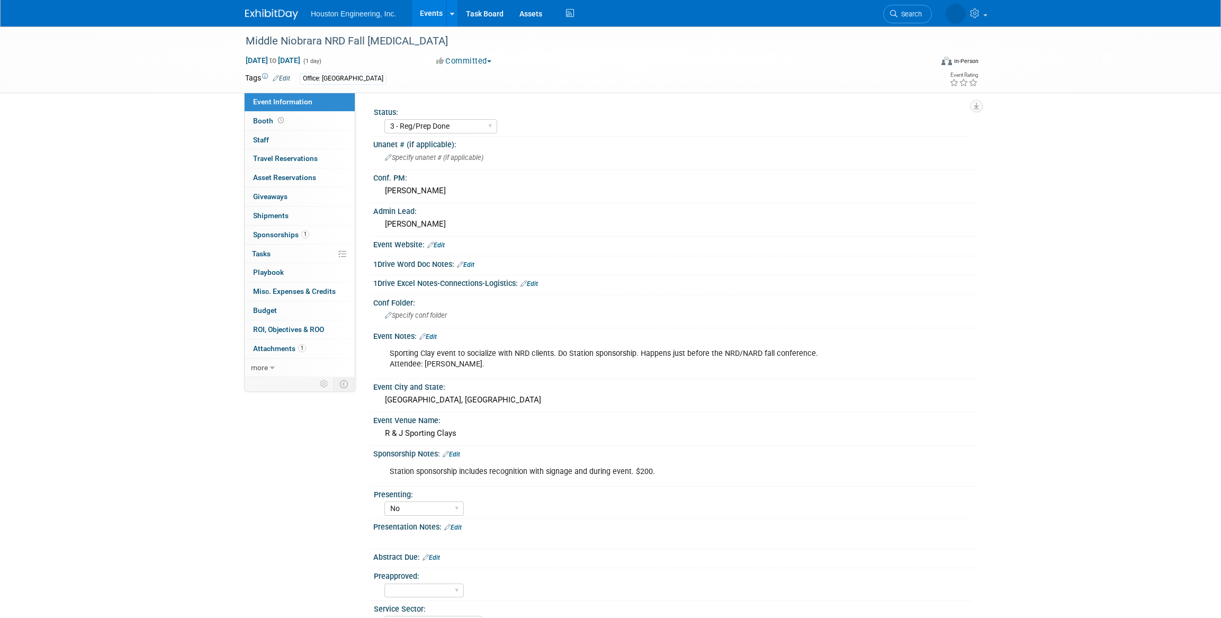 The height and width of the screenshot is (618, 1221). I want to click on div: Event Notes:, so click(674, 335).